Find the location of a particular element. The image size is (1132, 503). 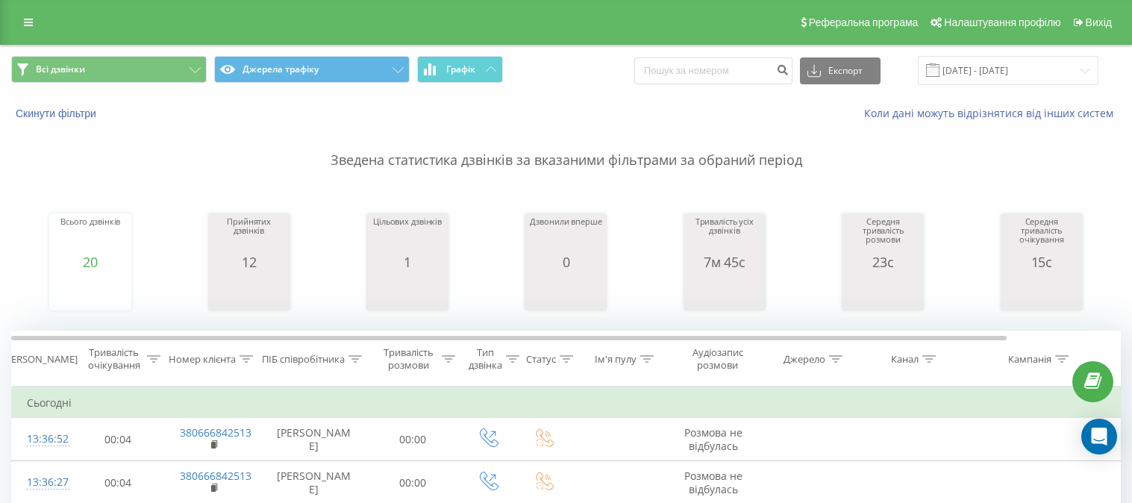

div: Тривалість очікування is located at coordinates (113, 359).